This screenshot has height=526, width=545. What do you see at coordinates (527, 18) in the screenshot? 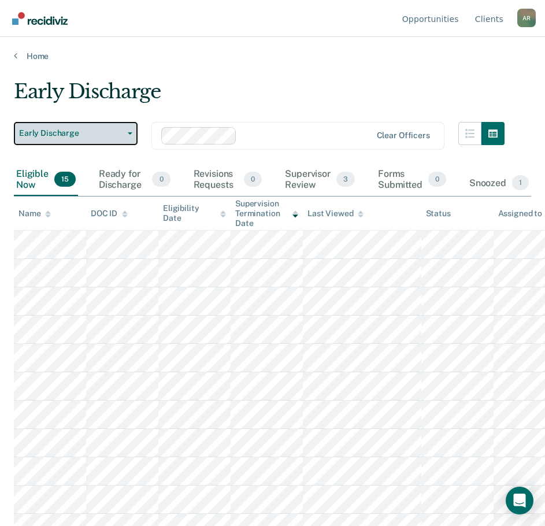
I see `div: A R` at bounding box center [527, 18].